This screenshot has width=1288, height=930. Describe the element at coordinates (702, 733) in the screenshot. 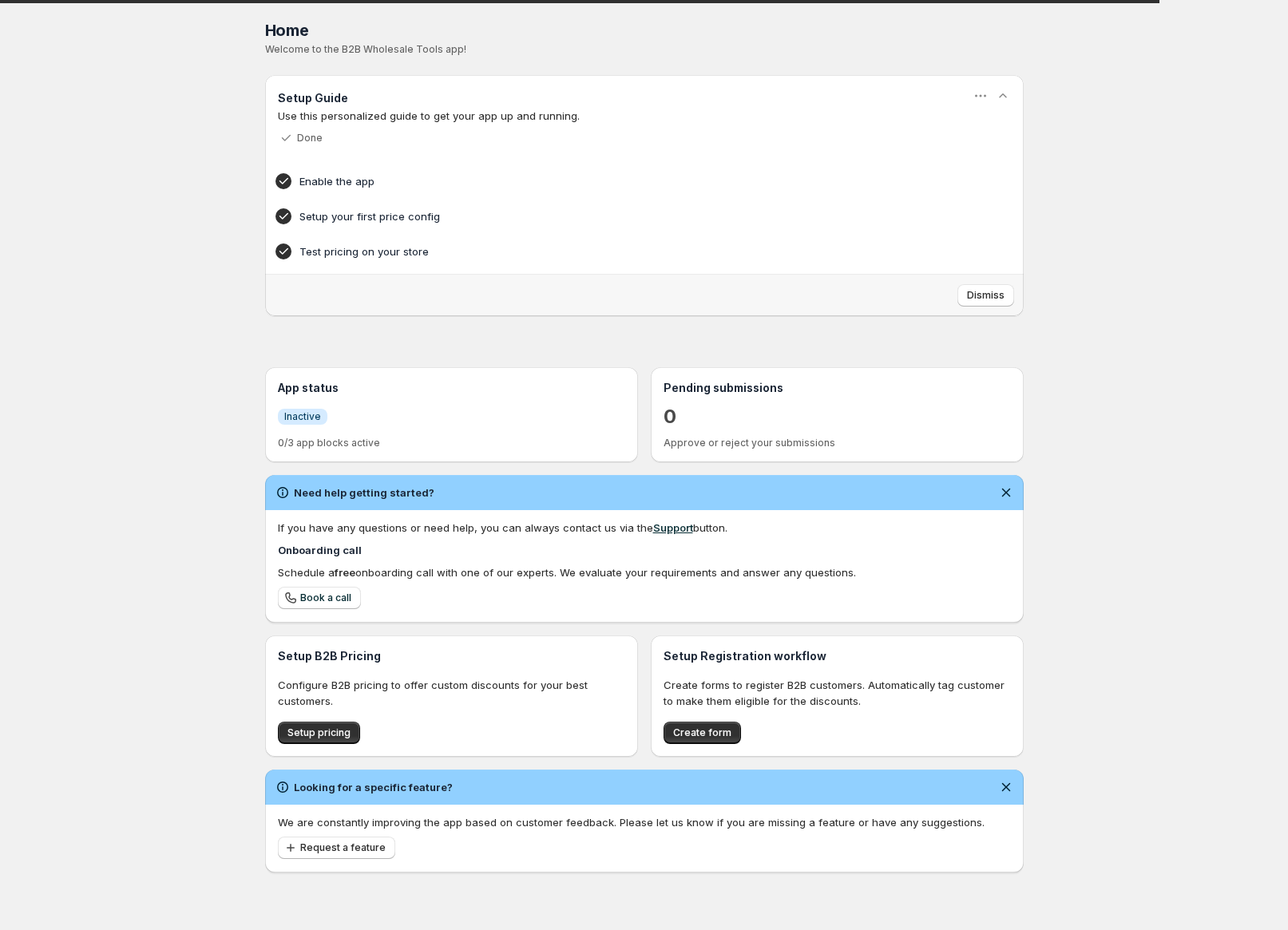

I see `span: Create form` at that location.